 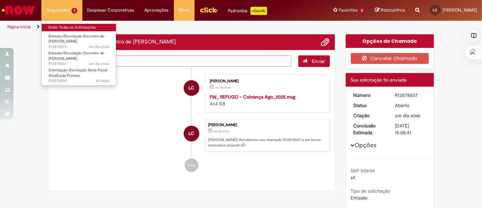 I want to click on strong: FW_ REFUGO - Cobrança Ago_2025.msg, so click(x=253, y=97).